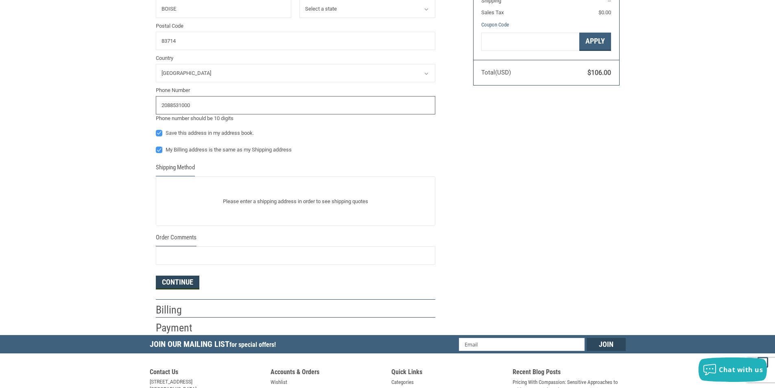 The height and width of the screenshot is (388, 775). What do you see at coordinates (606, 344) in the screenshot?
I see `input: Join` at bounding box center [606, 344].